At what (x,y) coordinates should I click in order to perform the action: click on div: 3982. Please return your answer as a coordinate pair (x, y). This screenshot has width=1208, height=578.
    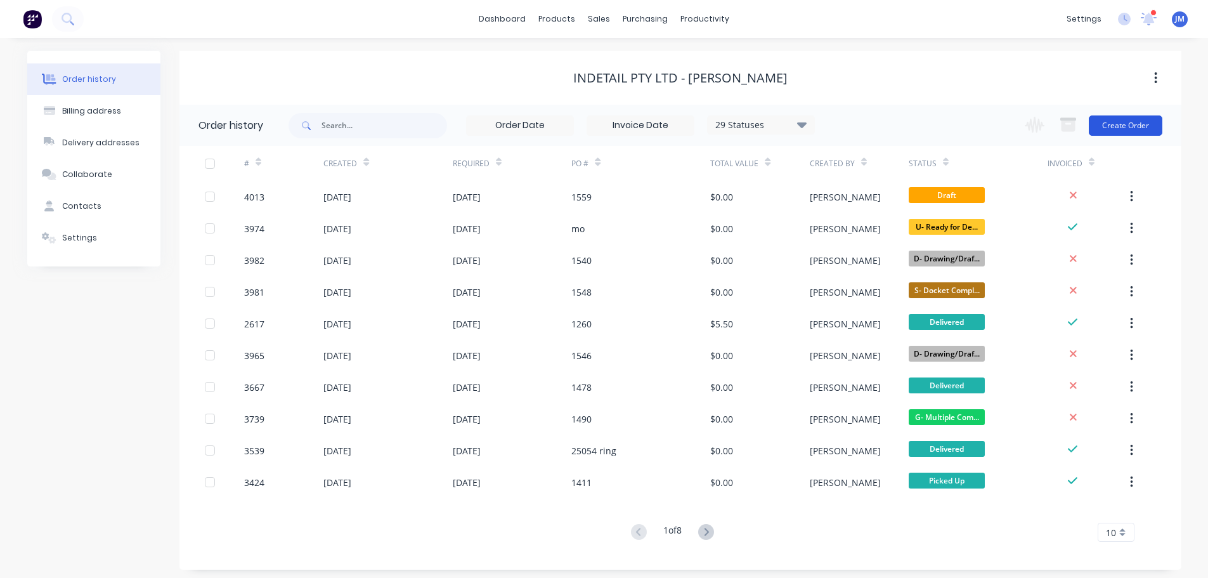
    Looking at the image, I should click on (254, 260).